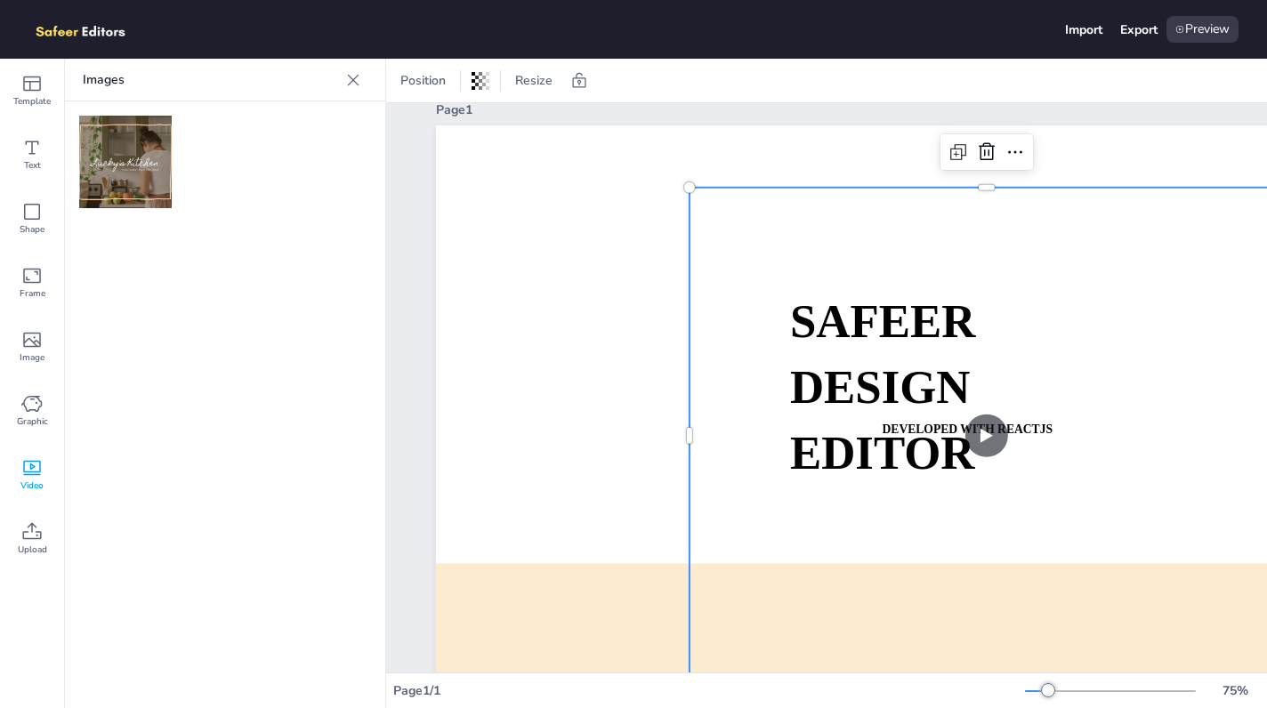  Describe the element at coordinates (211, 80) in the screenshot. I see `p: Images` at that location.